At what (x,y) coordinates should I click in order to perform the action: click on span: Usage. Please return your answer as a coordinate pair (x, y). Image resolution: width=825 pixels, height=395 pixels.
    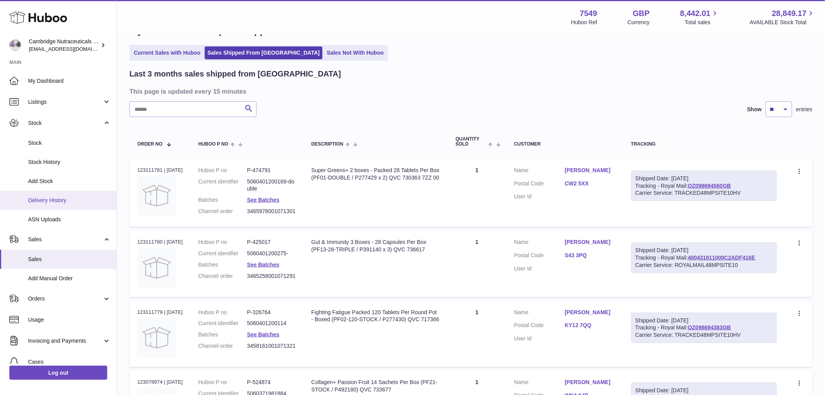
    Looking at the image, I should click on (69, 319).